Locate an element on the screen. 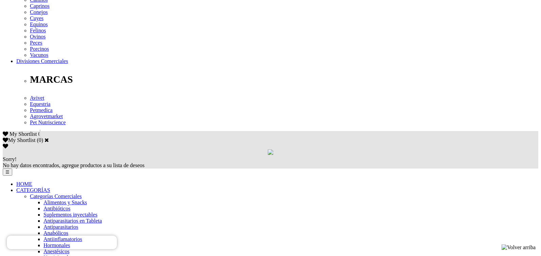 The height and width of the screenshot is (256, 541). a: CATEGORÍAS is located at coordinates (33, 190).